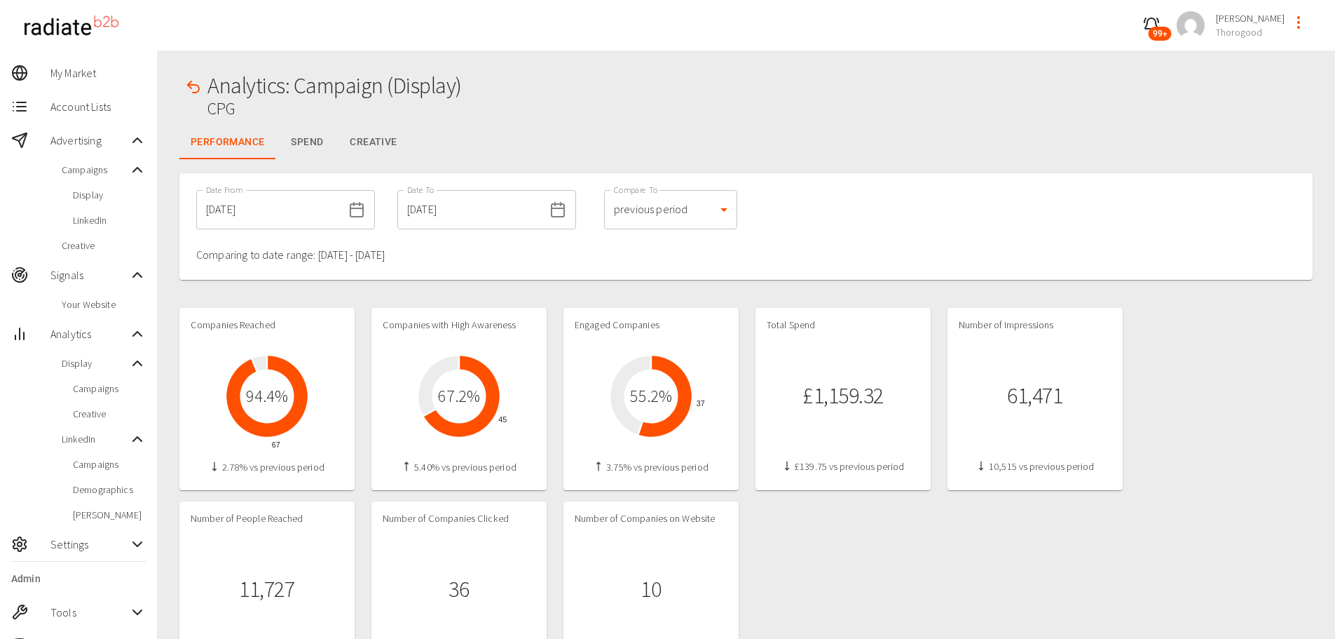 This screenshot has width=1335, height=639. What do you see at coordinates (459, 468) in the screenshot?
I see `h4: 5.40% vs previous period` at bounding box center [459, 468].